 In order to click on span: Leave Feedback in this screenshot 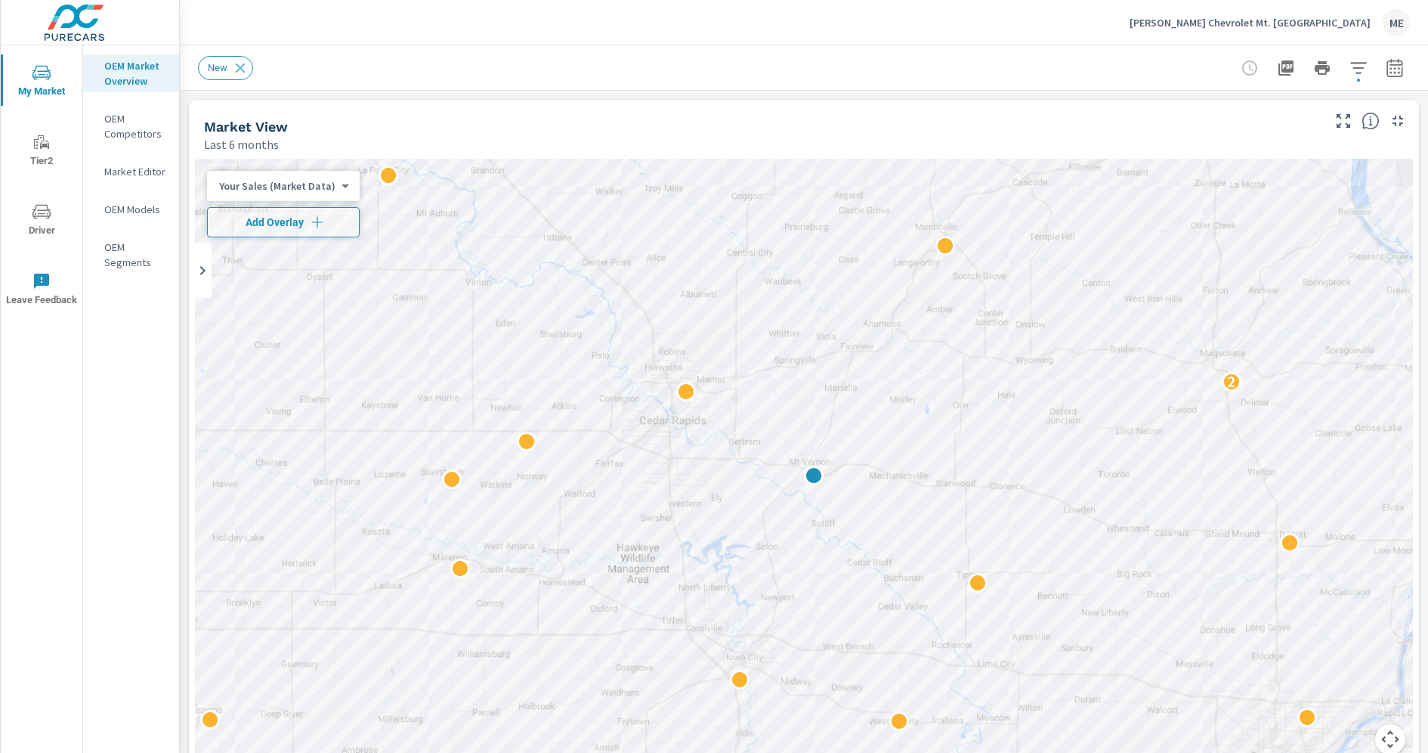, I will do `click(42, 290)`.